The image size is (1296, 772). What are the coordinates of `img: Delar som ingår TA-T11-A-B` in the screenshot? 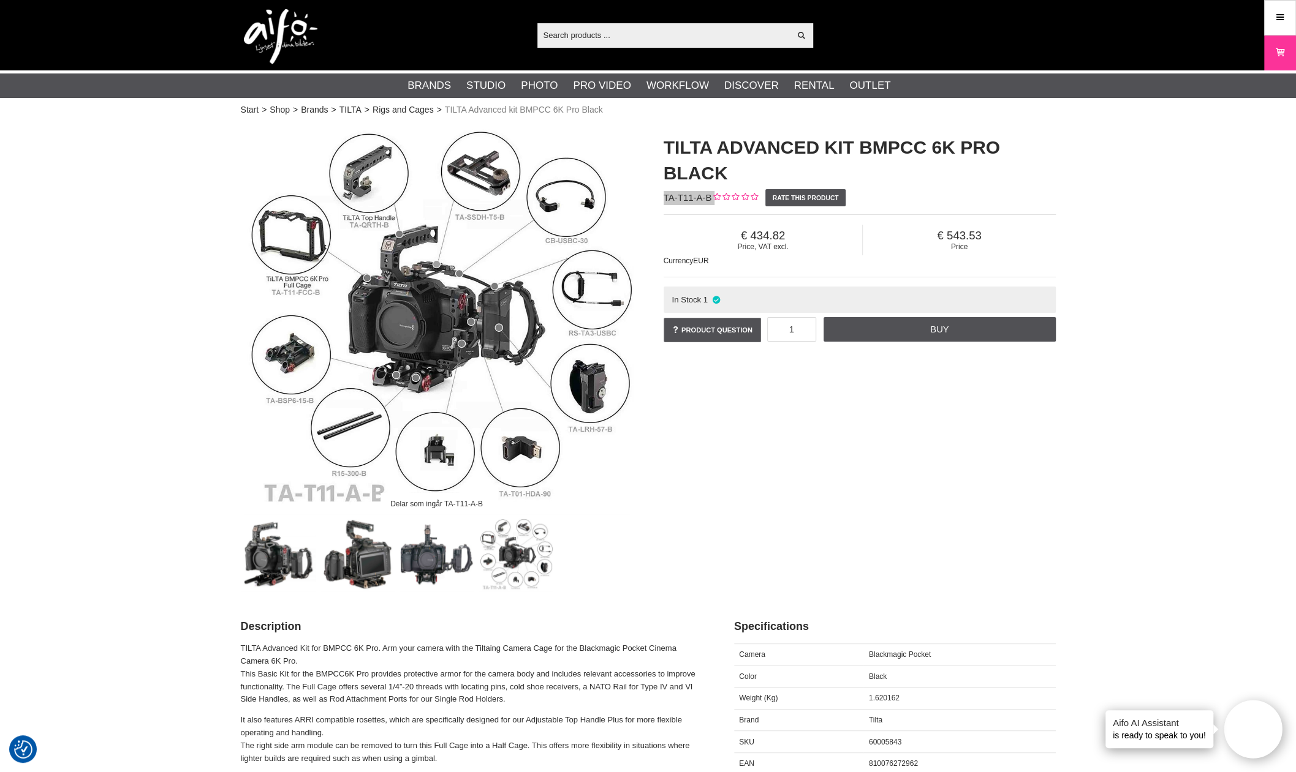 It's located at (515, 554).